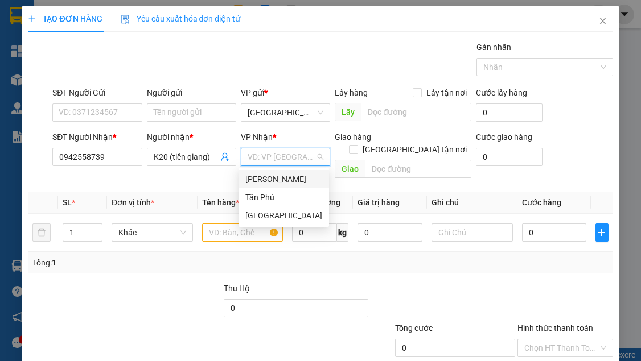 Image resolution: width=641 pixels, height=361 pixels. I want to click on div: Sài Gòn, so click(283, 216).